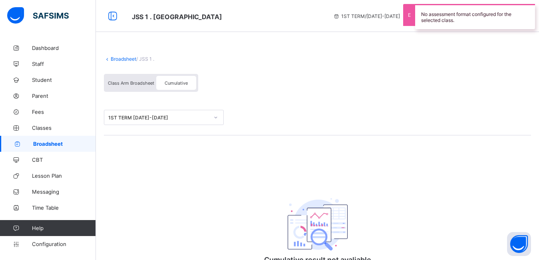 Image resolution: width=539 pixels, height=260 pixels. Describe the element at coordinates (38, 16) in the screenshot. I see `img: safsims` at that location.